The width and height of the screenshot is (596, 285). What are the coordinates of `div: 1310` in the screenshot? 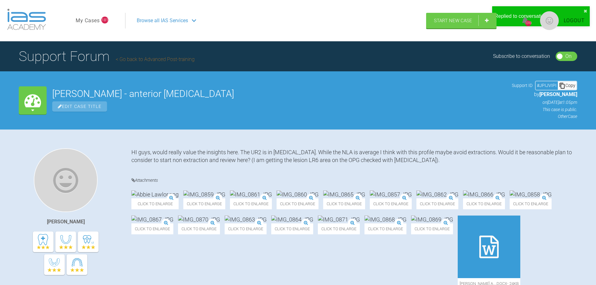 It's located at (529, 23).